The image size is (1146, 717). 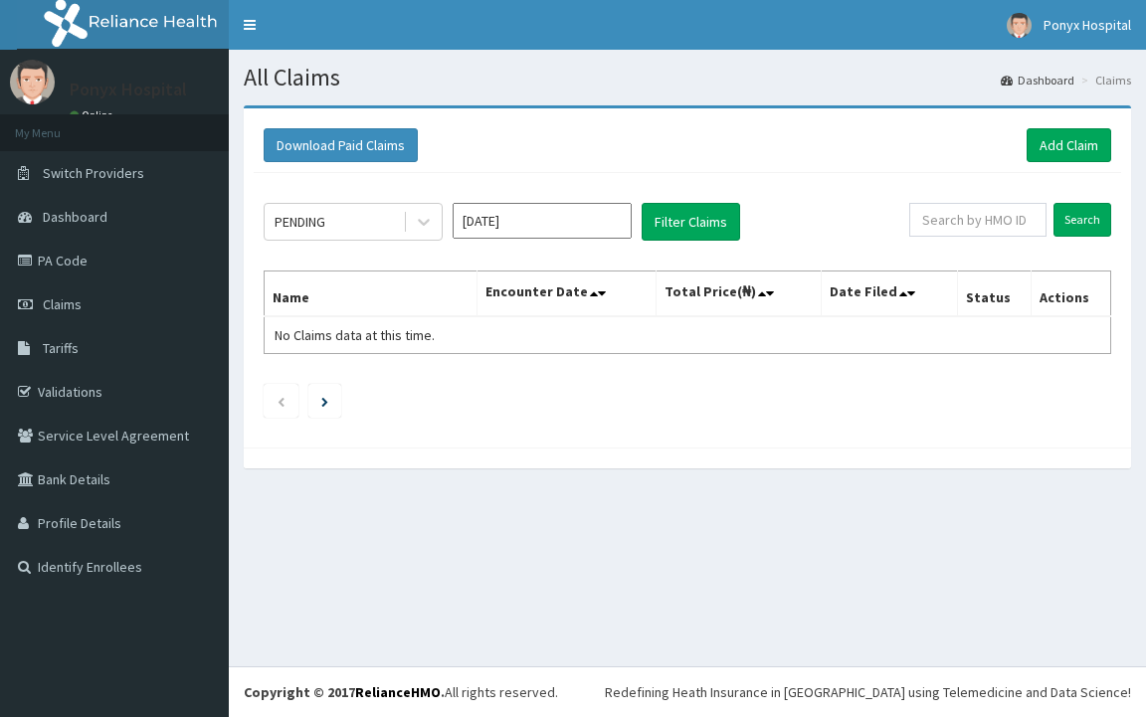 What do you see at coordinates (542, 221) in the screenshot?
I see `input: Select Month and Year` at bounding box center [542, 221].